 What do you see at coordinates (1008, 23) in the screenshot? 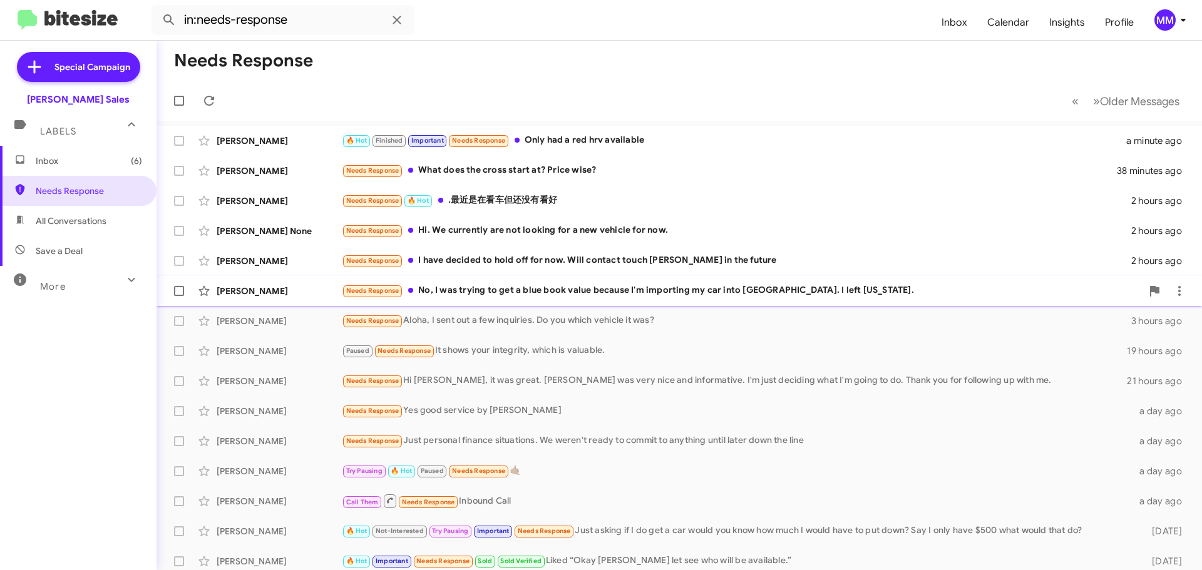
I see `a: Calendar` at bounding box center [1008, 23].